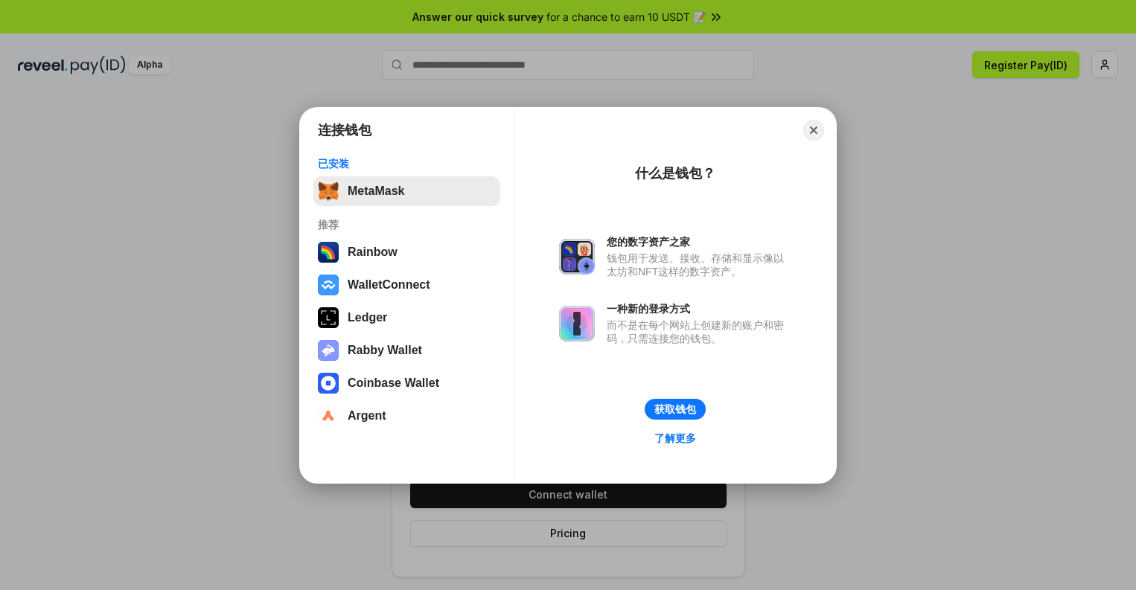  Describe the element at coordinates (699, 265) in the screenshot. I see `div: 钱包用于发送、接收、存储和显示像以太坊和NFT这样的数字资产。` at that location.